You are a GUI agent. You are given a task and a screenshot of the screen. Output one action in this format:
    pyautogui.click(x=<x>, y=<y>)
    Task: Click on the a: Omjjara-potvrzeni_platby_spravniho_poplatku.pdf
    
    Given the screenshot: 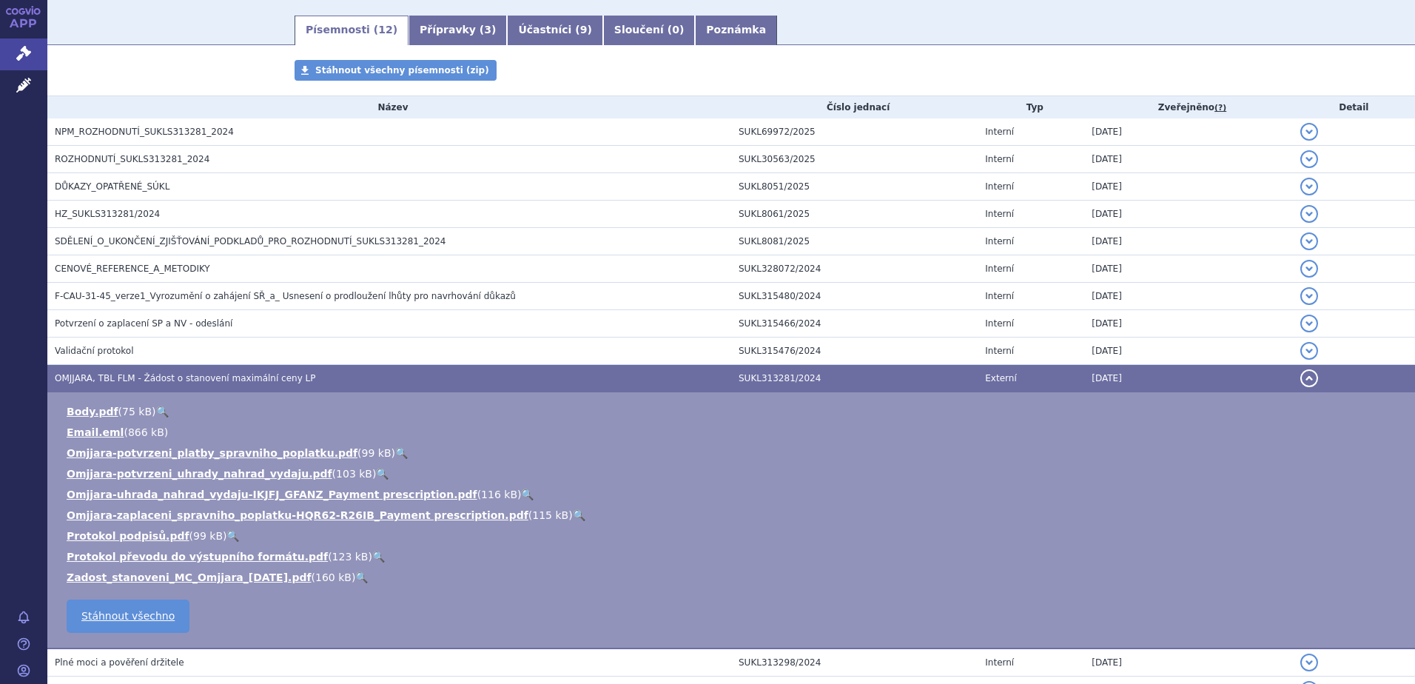 What is the action you would take?
    pyautogui.click(x=212, y=453)
    